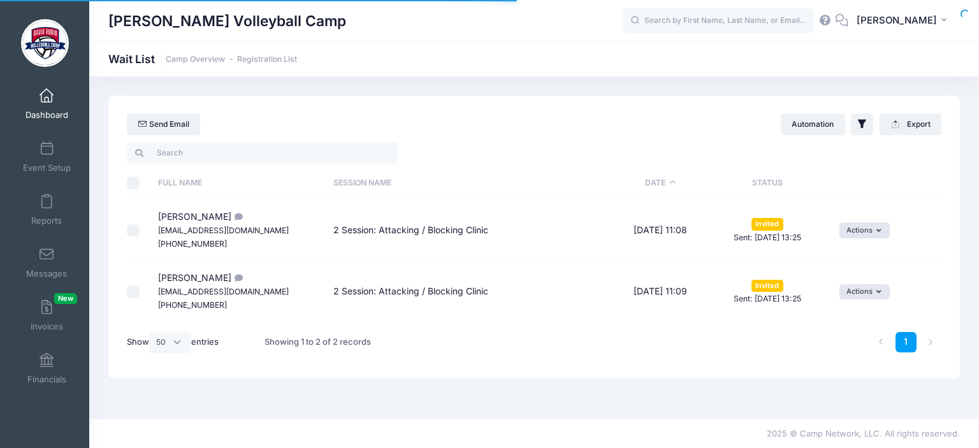  I want to click on span: New, so click(66, 298).